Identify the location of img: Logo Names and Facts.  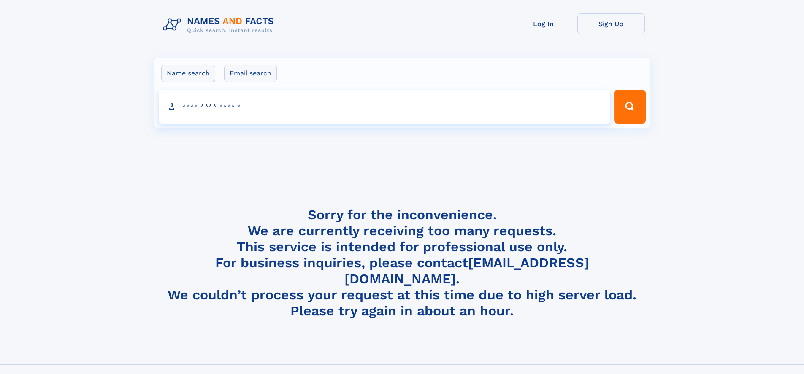
(220, 25).